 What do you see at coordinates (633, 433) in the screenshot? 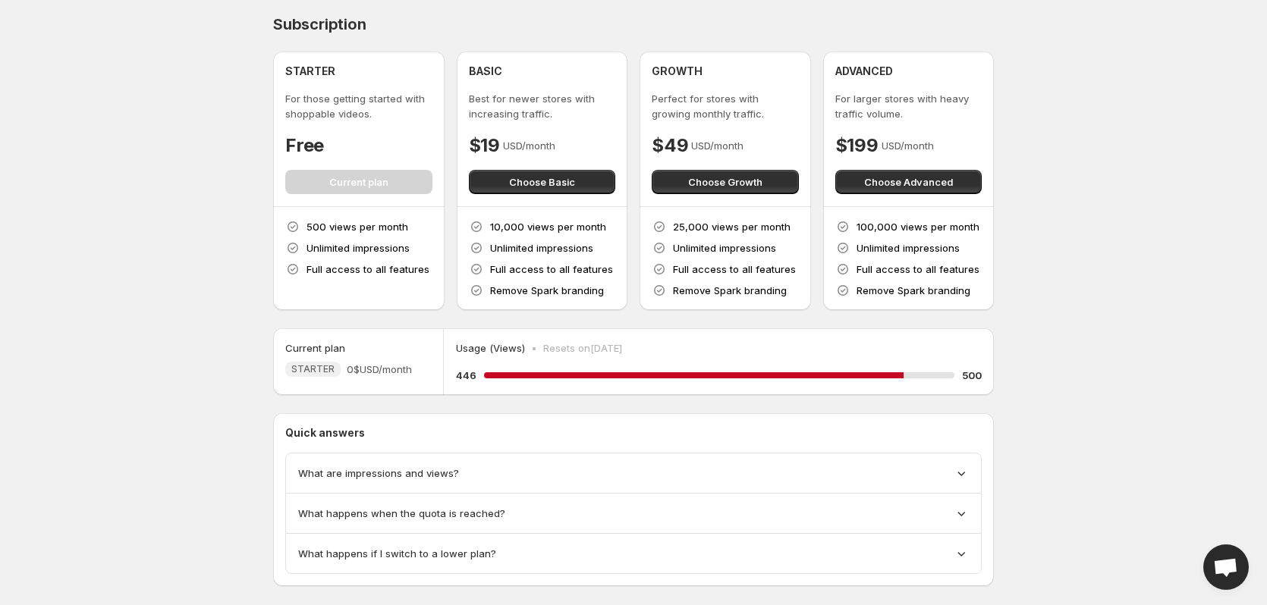
I see `p: Quick answers` at bounding box center [633, 433].